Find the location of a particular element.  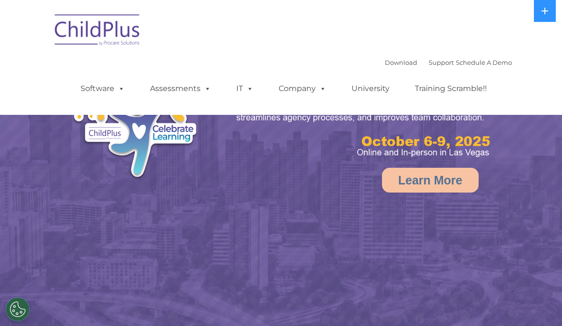

a: Schedule A Demo is located at coordinates (484, 62).